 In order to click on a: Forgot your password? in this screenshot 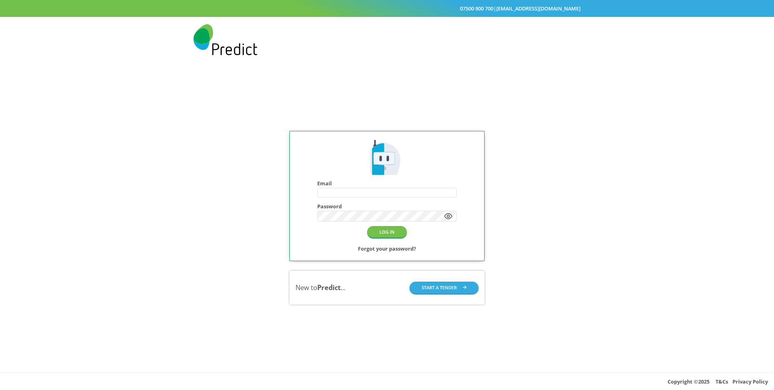, I will do `click(387, 249)`.